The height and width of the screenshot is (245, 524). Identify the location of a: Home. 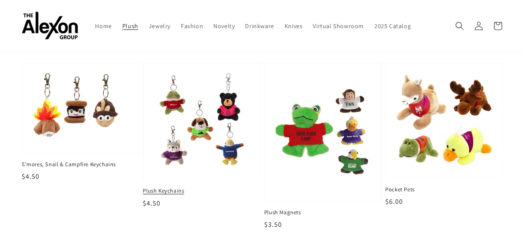
(104, 26).